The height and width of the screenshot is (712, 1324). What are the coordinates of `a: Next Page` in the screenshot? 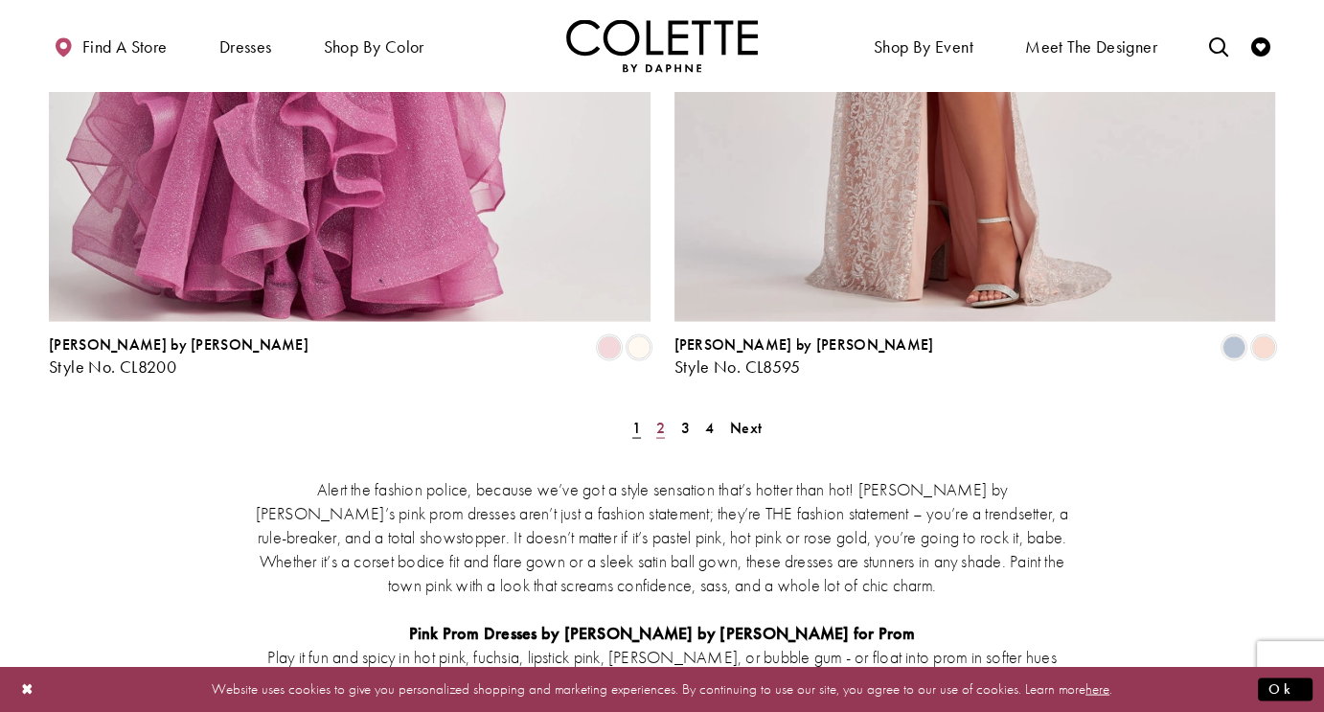 It's located at (745, 426).